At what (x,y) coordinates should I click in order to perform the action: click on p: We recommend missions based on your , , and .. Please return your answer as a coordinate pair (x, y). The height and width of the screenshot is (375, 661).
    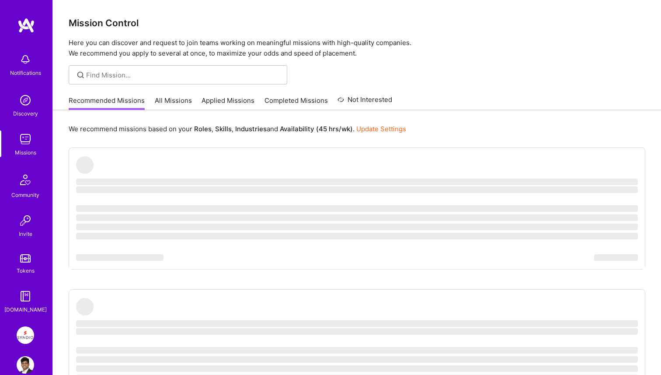
    Looking at the image, I should click on (237, 129).